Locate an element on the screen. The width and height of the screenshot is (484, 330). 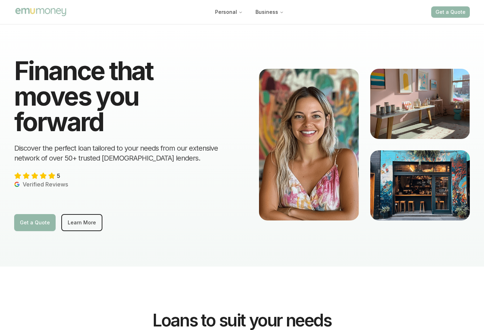
img: Boutique home wares store is located at coordinates (420, 104).